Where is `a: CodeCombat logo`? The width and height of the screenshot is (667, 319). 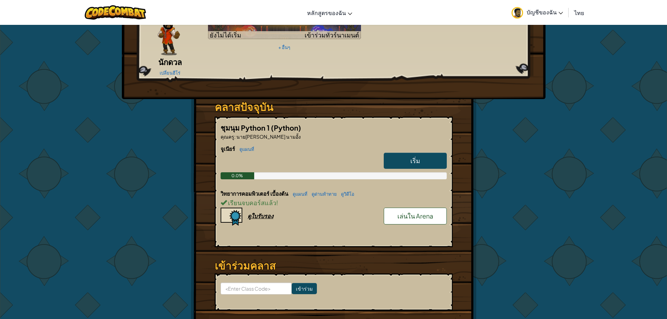
a: CodeCombat logo is located at coordinates (115, 12).